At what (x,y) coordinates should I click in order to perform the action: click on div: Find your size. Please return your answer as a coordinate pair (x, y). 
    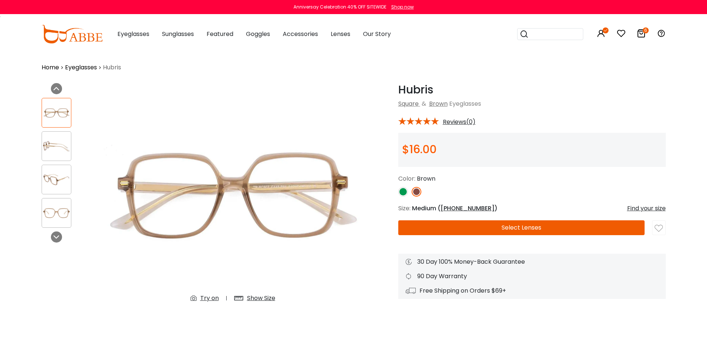
    Looking at the image, I should click on (646, 209).